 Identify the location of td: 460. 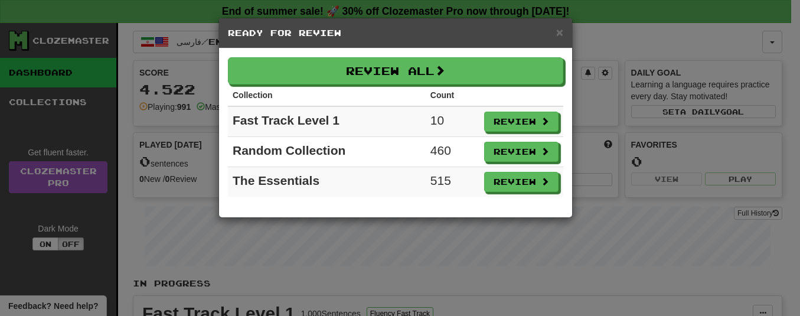
(452, 152).